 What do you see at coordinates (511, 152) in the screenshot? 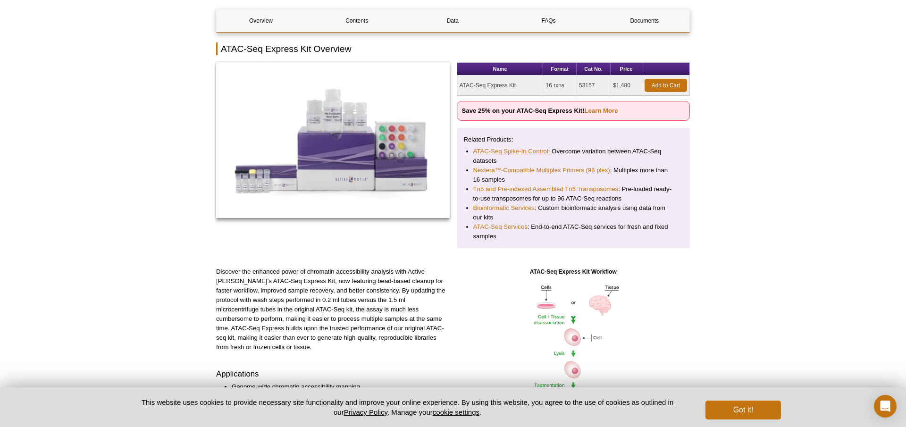
I see `a: ATAC-Seq Spike-In Control` at bounding box center [511, 152].